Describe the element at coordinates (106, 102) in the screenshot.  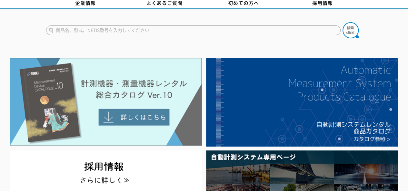
I see `img: Catalog Ver10` at that location.